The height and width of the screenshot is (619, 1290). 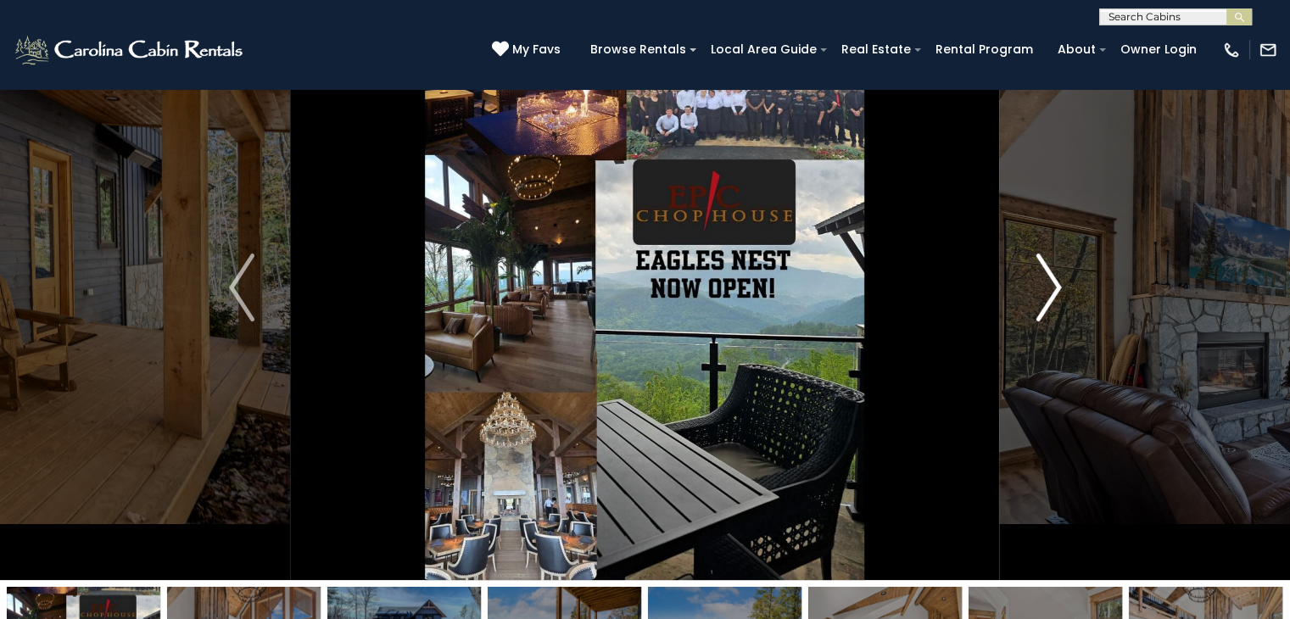 I want to click on a: Browse Rentals, so click(x=638, y=49).